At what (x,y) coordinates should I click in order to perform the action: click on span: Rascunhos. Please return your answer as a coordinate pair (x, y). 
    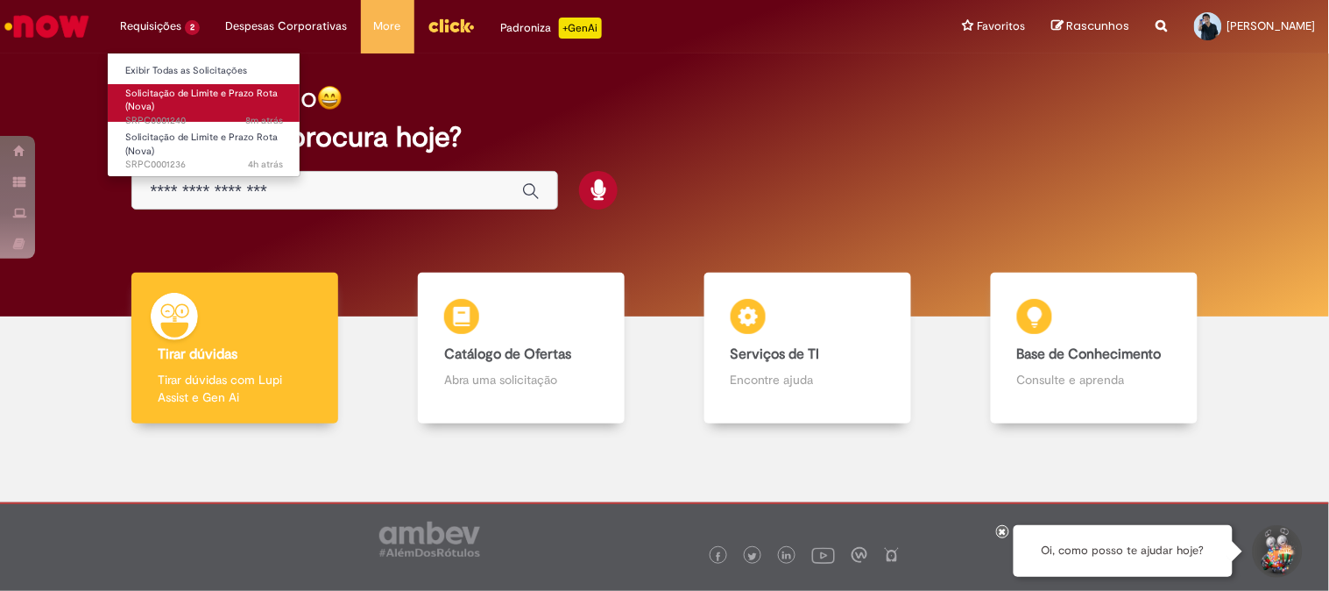
    Looking at the image, I should click on (1099, 25).